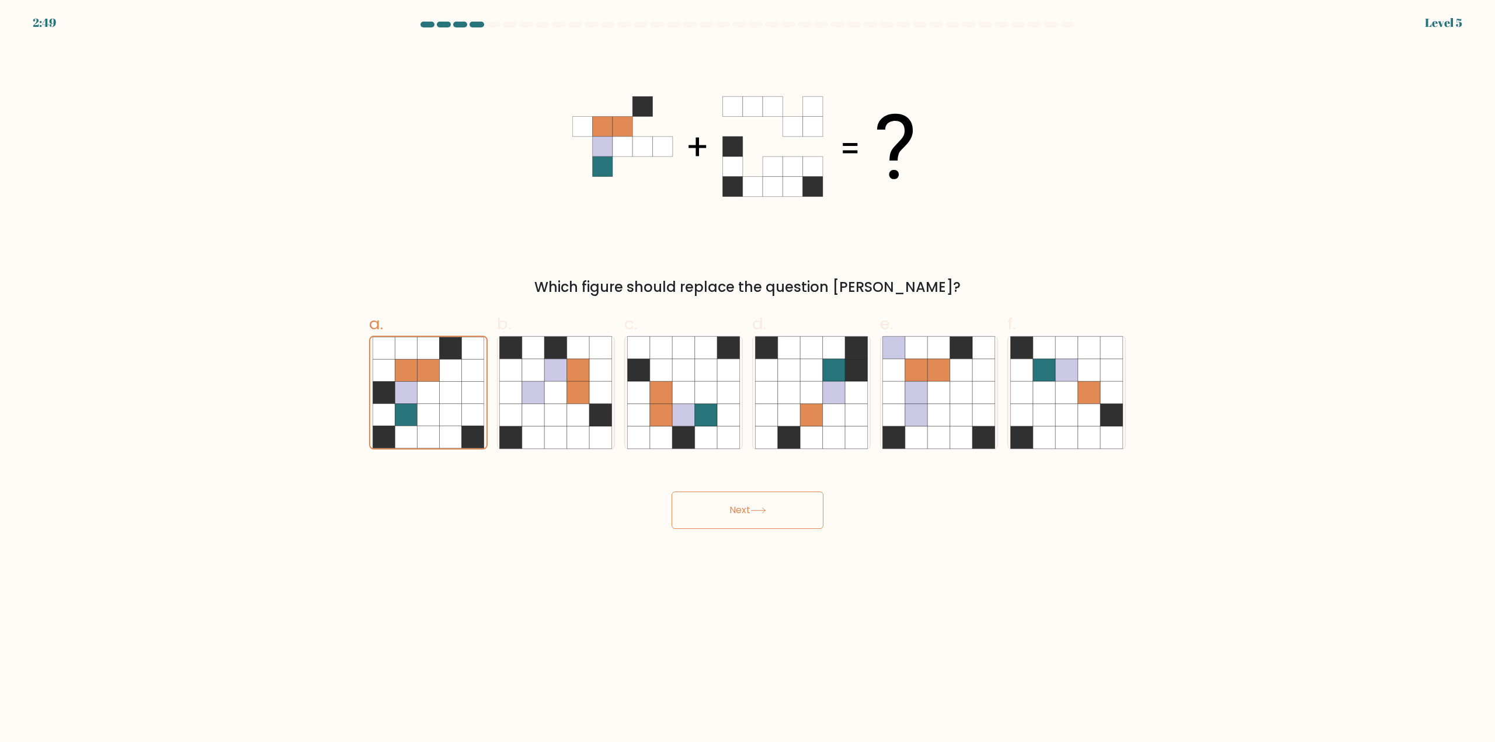 Image resolution: width=1495 pixels, height=742 pixels. Describe the element at coordinates (376, 324) in the screenshot. I see `span: a.` at that location.